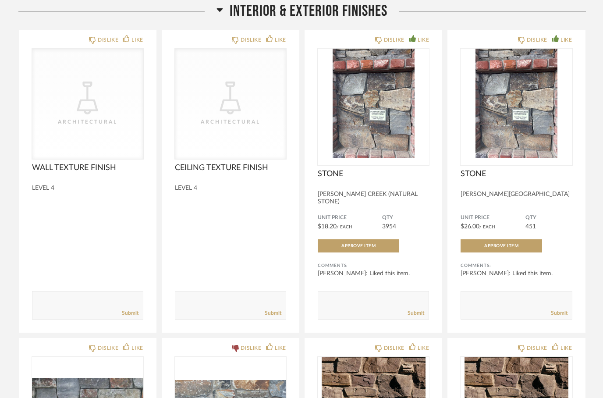 The height and width of the screenshot is (398, 603). Describe the element at coordinates (530, 226) in the screenshot. I see `span: 451` at that location.